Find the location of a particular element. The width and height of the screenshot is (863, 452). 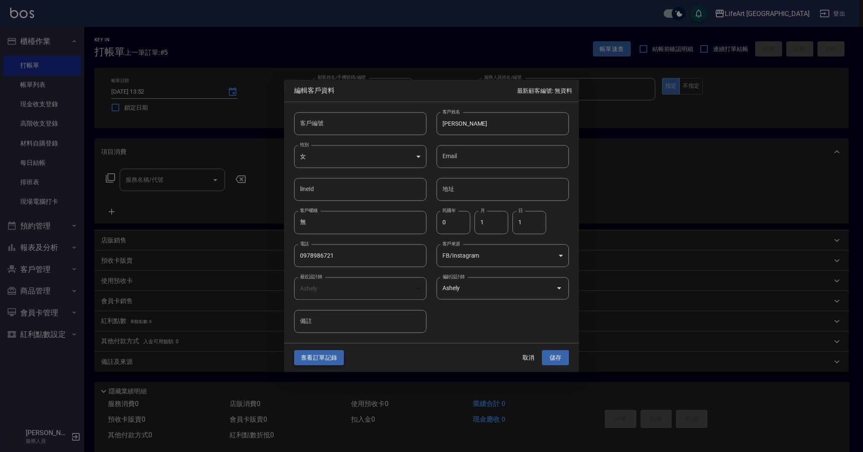

label: 客戶暱稱 is located at coordinates (309, 210).